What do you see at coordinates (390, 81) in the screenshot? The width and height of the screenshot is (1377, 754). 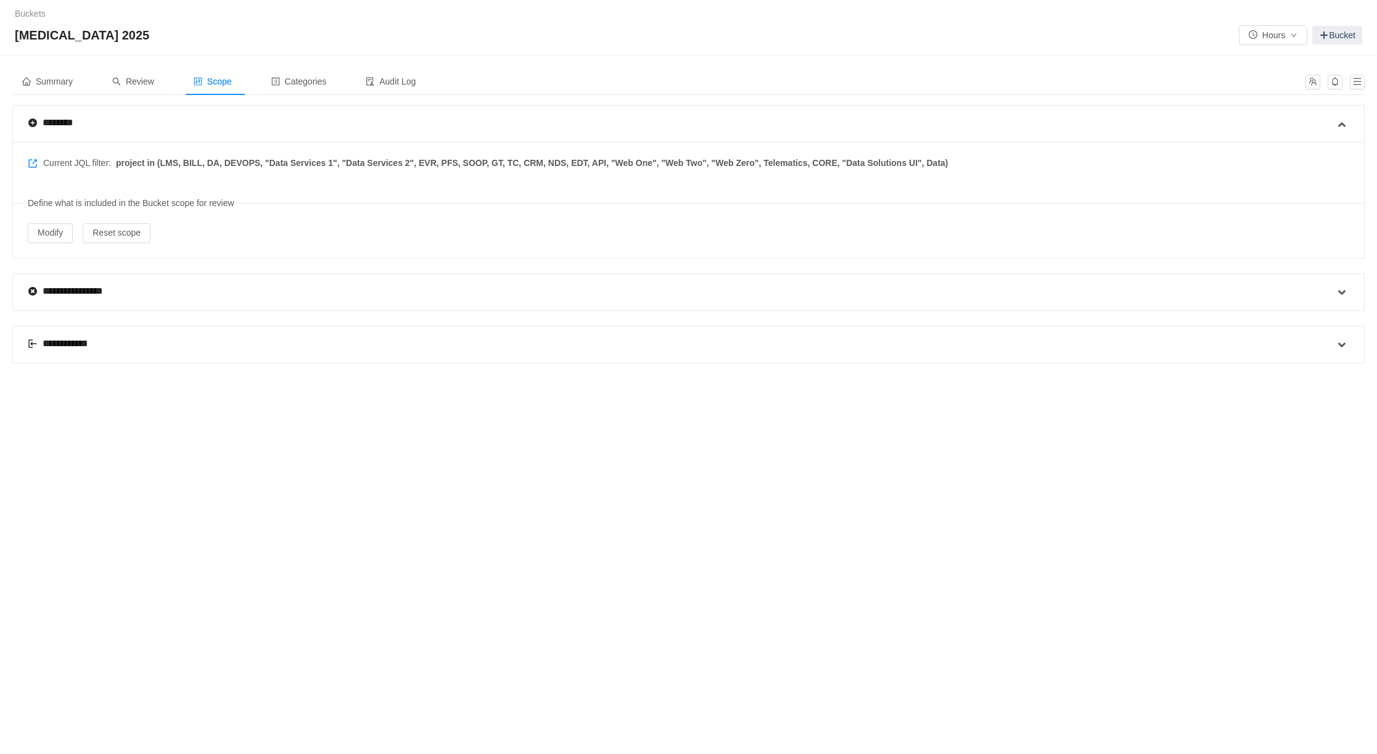 I see `span: Audit Log` at bounding box center [390, 81].